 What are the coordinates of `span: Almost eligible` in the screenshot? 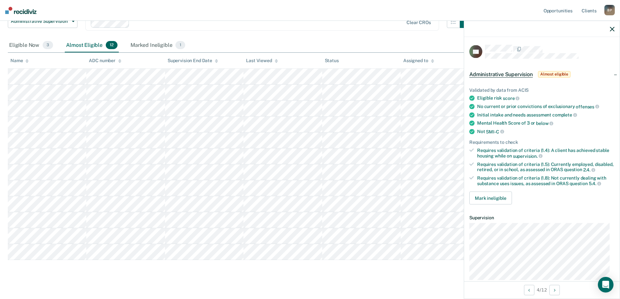 It's located at (555, 74).